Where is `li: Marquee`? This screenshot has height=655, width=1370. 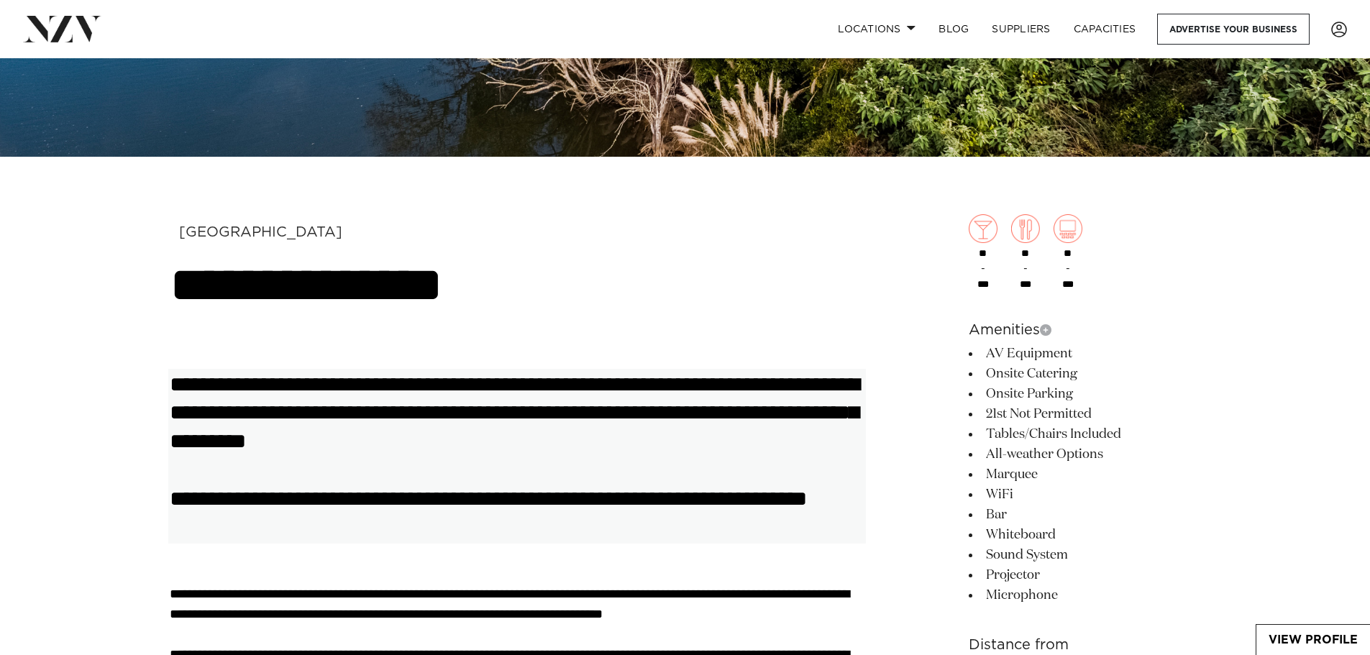 li: Marquee is located at coordinates (1086, 475).